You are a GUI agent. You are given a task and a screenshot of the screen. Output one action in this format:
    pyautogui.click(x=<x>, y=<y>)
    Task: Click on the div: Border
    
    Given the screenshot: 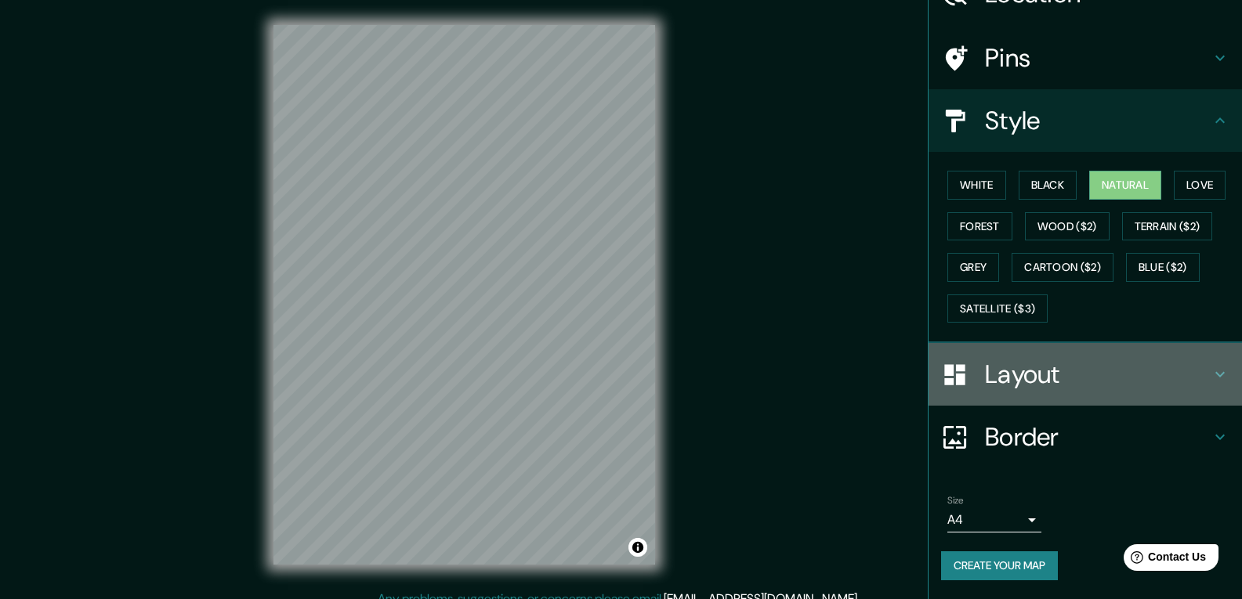 What is the action you would take?
    pyautogui.click(x=1085, y=437)
    